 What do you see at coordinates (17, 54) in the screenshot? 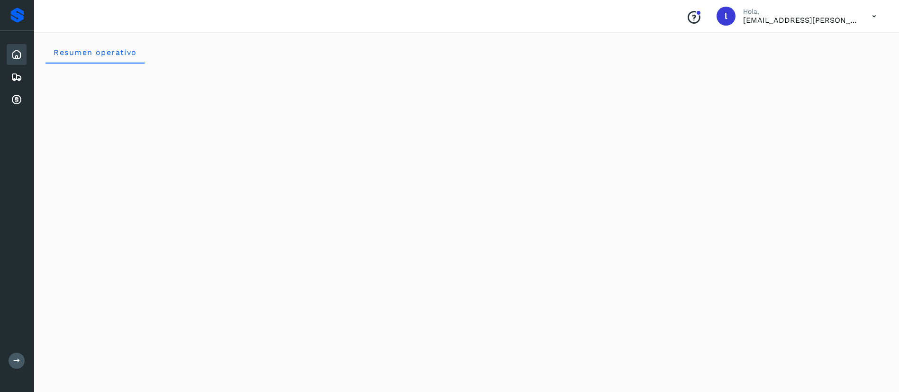
I see `div: Inicio` at bounding box center [17, 54].